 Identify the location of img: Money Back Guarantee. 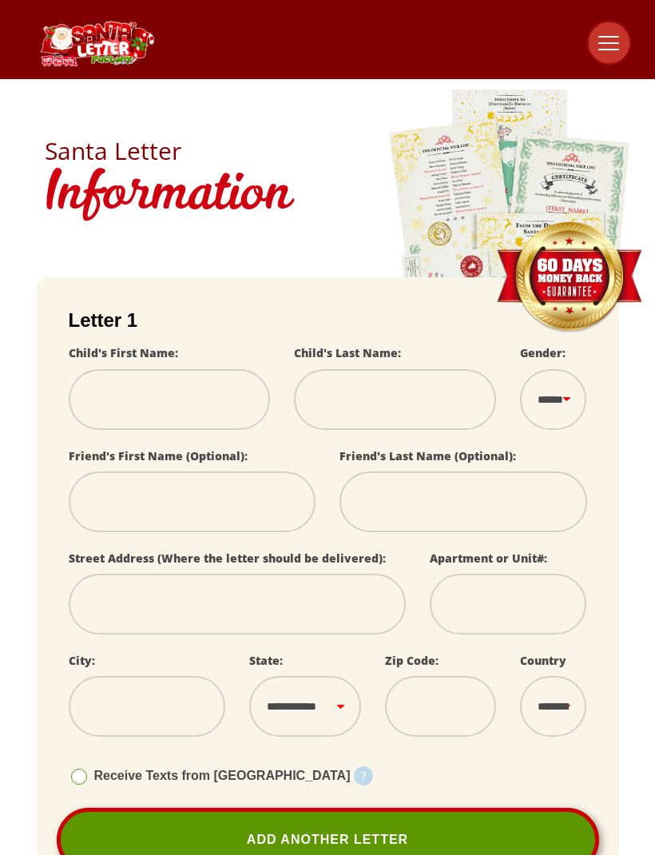
(569, 277).